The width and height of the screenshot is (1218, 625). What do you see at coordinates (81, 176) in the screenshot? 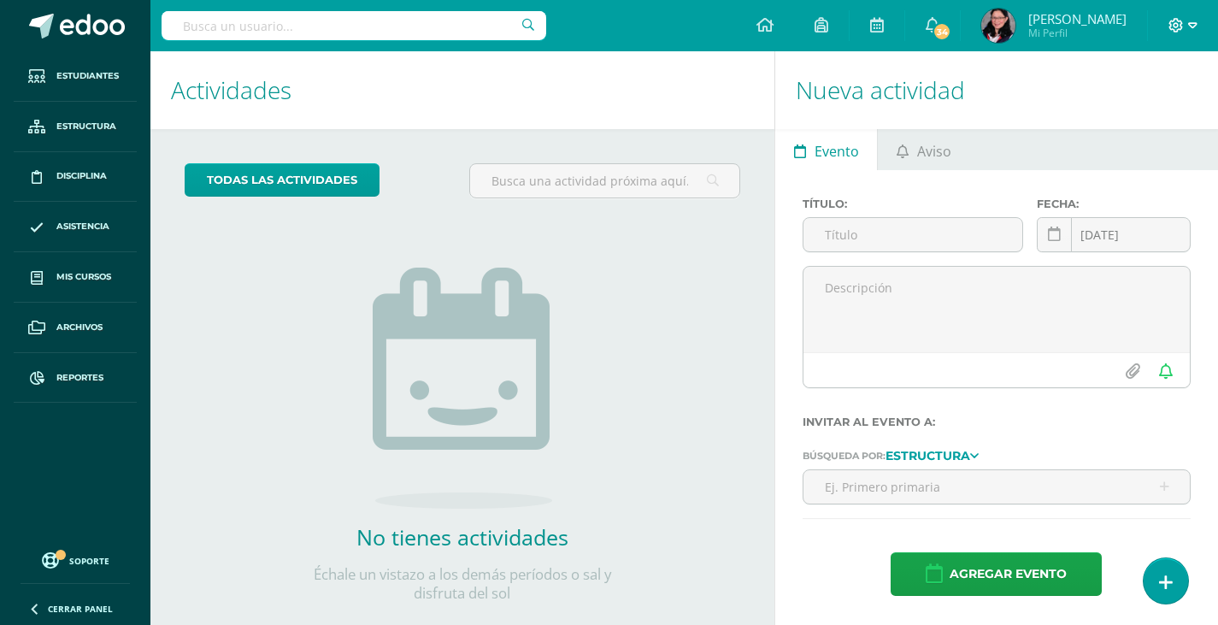
I see `span: Disciplina` at bounding box center [81, 176].